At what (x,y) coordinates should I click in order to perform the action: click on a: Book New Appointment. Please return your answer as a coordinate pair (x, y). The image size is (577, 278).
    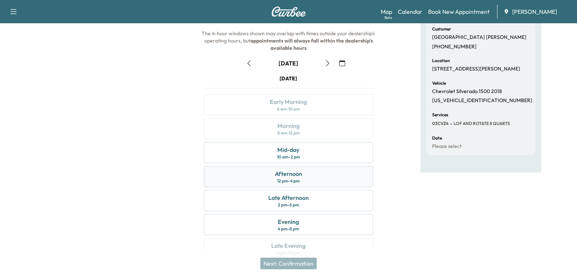
    Looking at the image, I should click on (459, 12).